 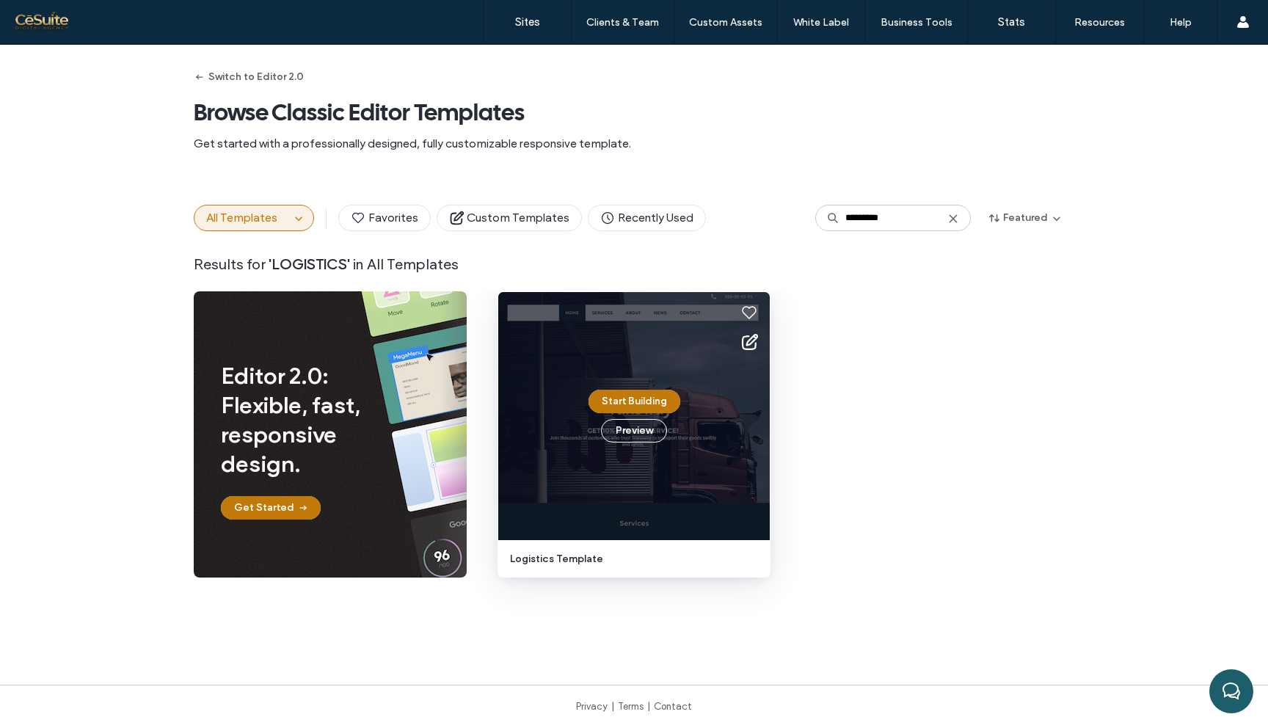 I want to click on button: Custom Templates, so click(x=509, y=218).